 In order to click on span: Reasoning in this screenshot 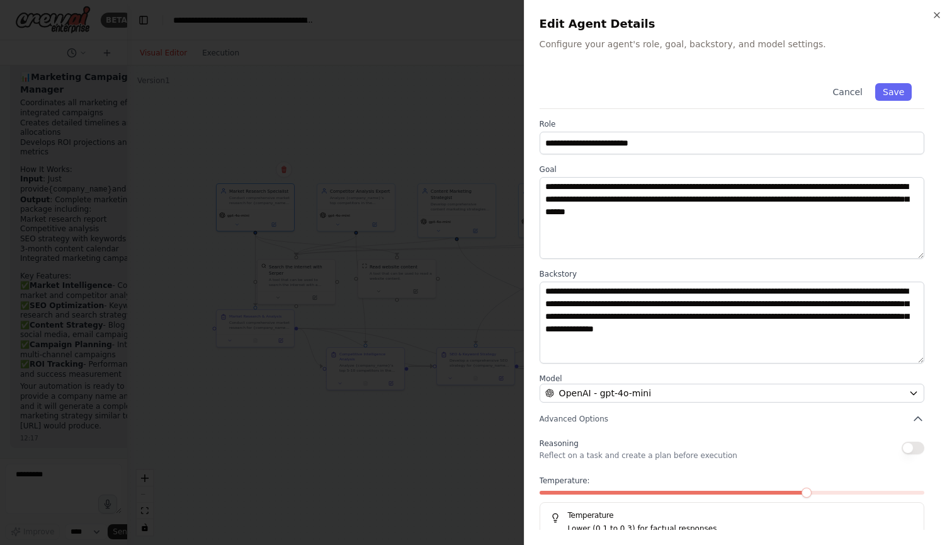, I will do `click(559, 443)`.